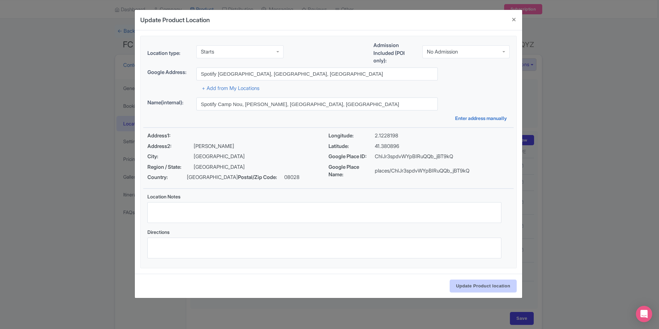  I want to click on span: Address2:, so click(171, 146).